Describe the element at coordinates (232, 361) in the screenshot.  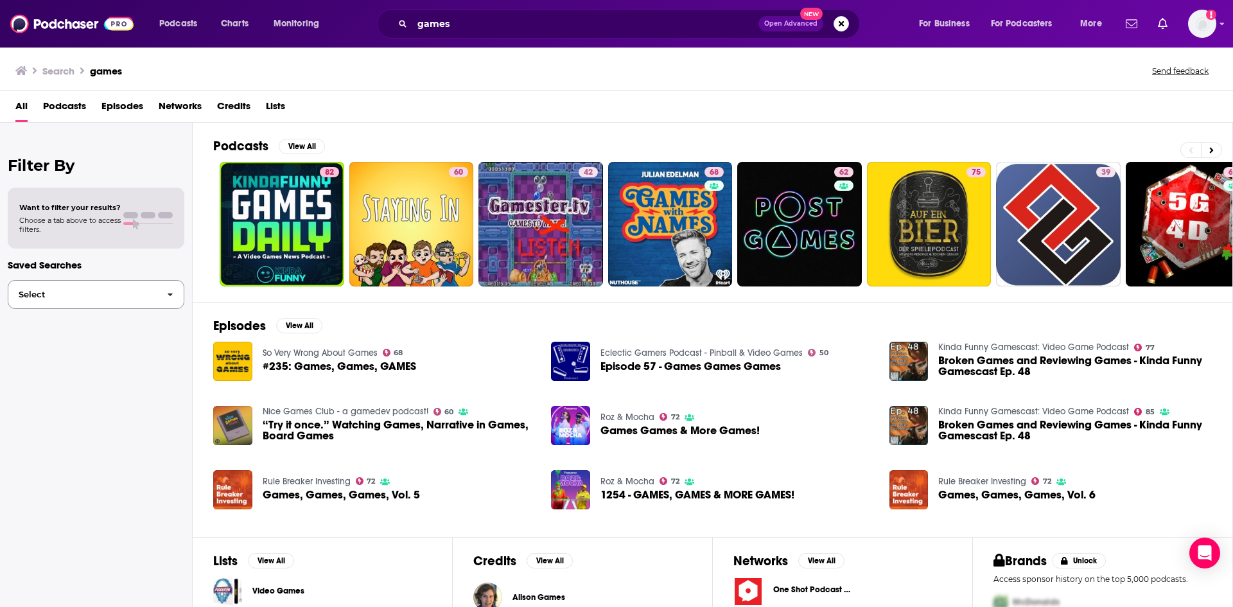
I see `img: #235: Games, Games, GAMES` at that location.